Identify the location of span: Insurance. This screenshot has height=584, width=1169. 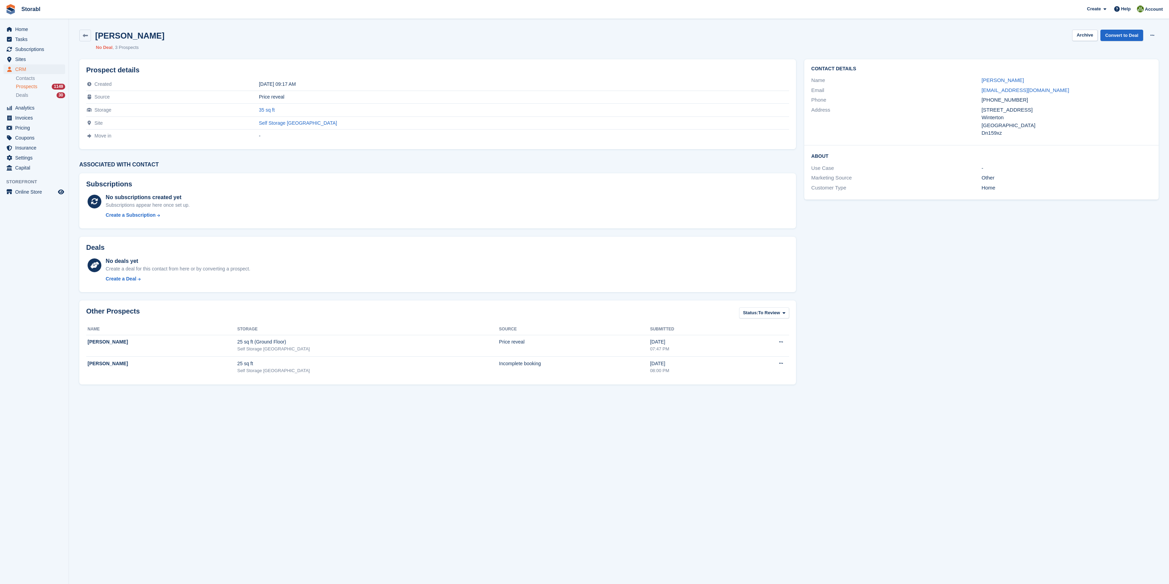
(36, 148).